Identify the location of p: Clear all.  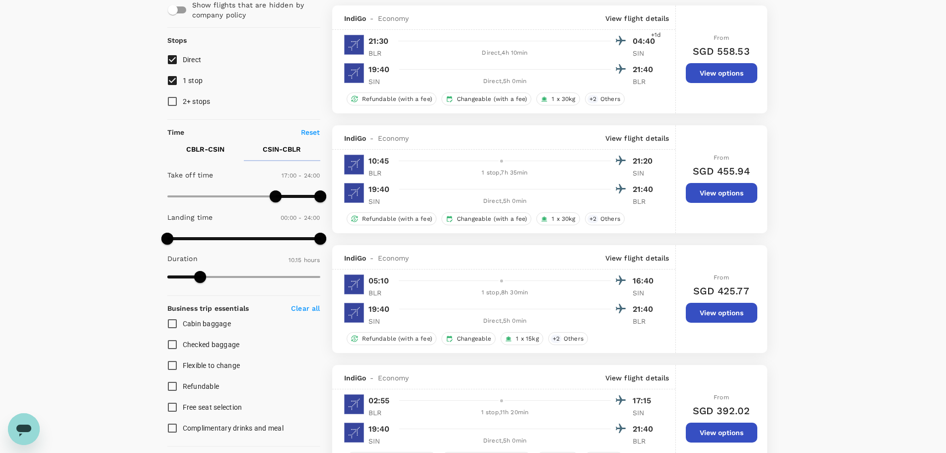
(305, 308).